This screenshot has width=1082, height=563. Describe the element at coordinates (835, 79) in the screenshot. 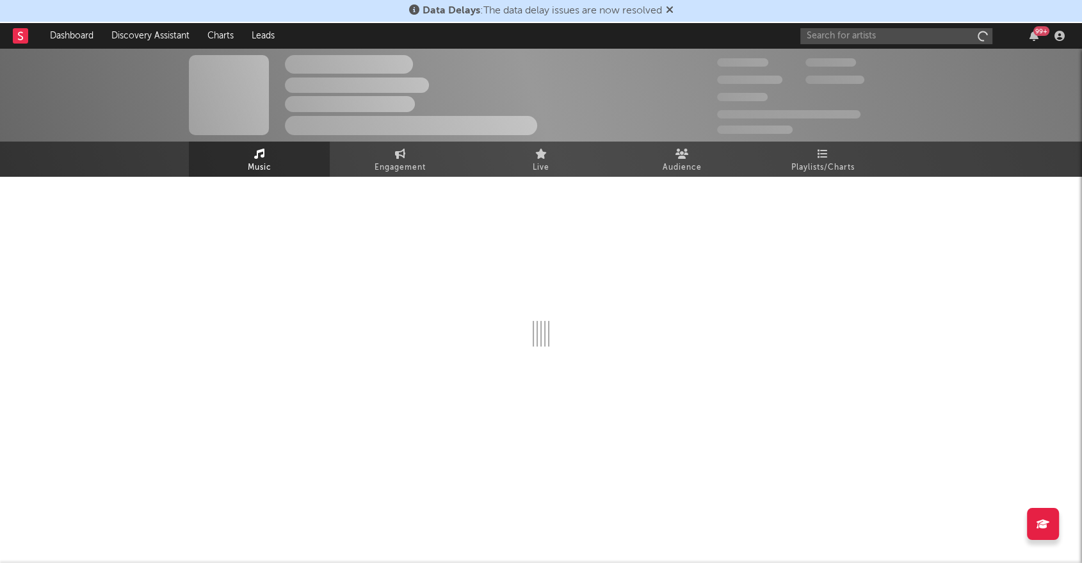

I see `span: 1.000.000` at that location.